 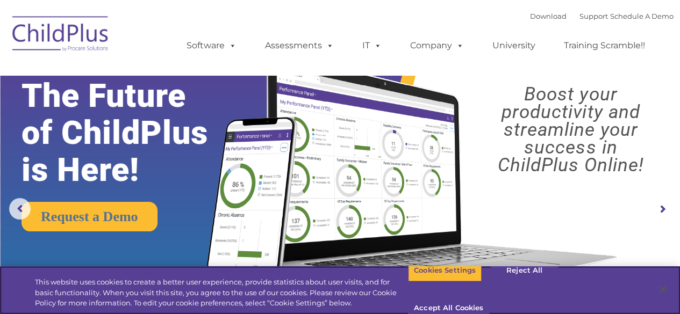 What do you see at coordinates (61, 35) in the screenshot?
I see `img: ChildPlus by Procare Solutions` at bounding box center [61, 35].